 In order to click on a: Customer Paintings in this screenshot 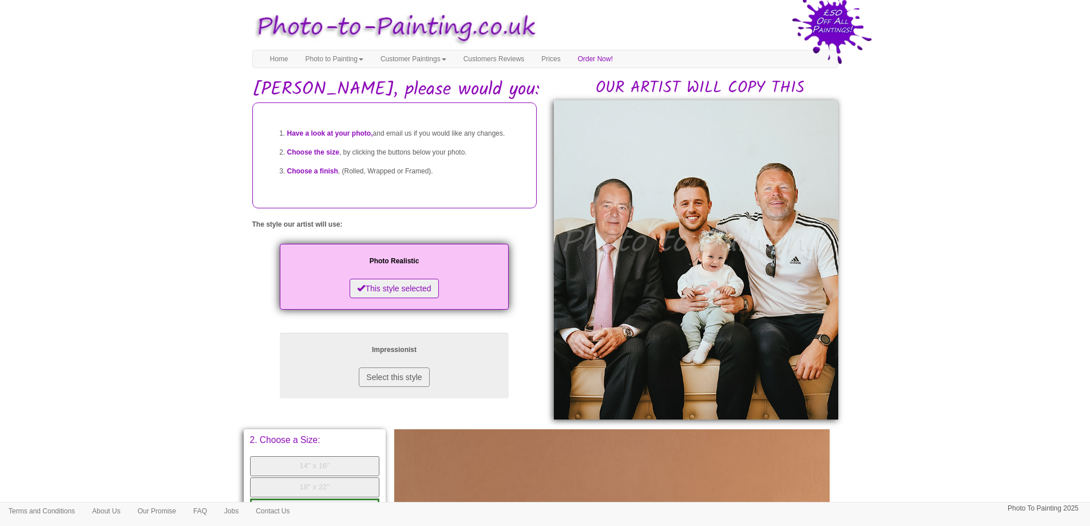, I will do `click(413, 59)`.